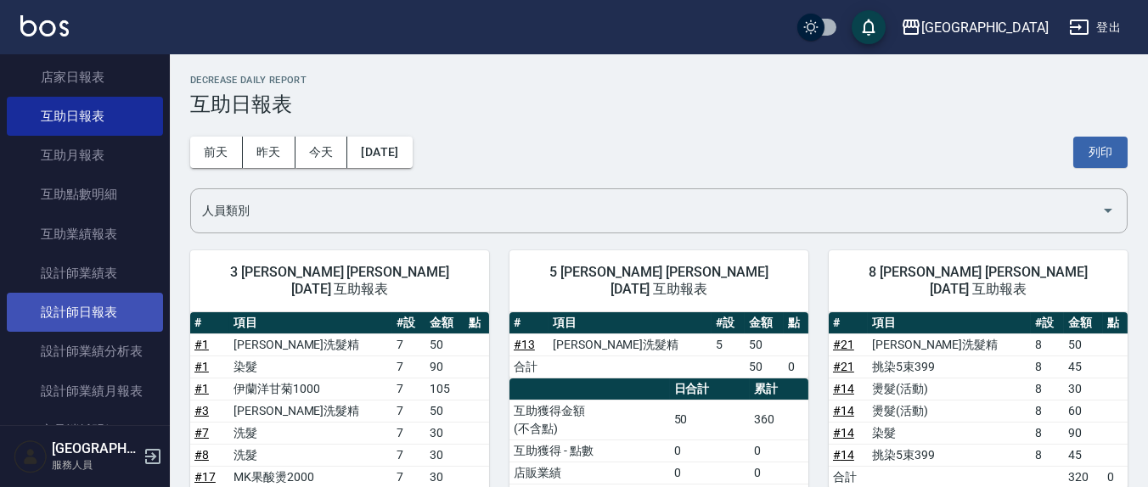 This screenshot has height=487, width=1148. I want to click on a: #8, so click(201, 455).